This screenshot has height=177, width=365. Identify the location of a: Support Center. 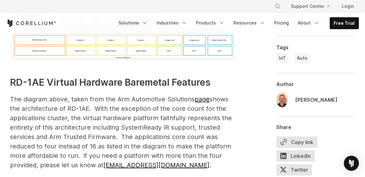
(310, 6).